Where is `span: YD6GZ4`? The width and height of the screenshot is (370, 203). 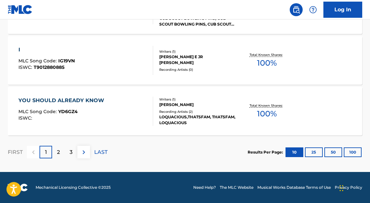 span: YD6GZ4 is located at coordinates (68, 112).